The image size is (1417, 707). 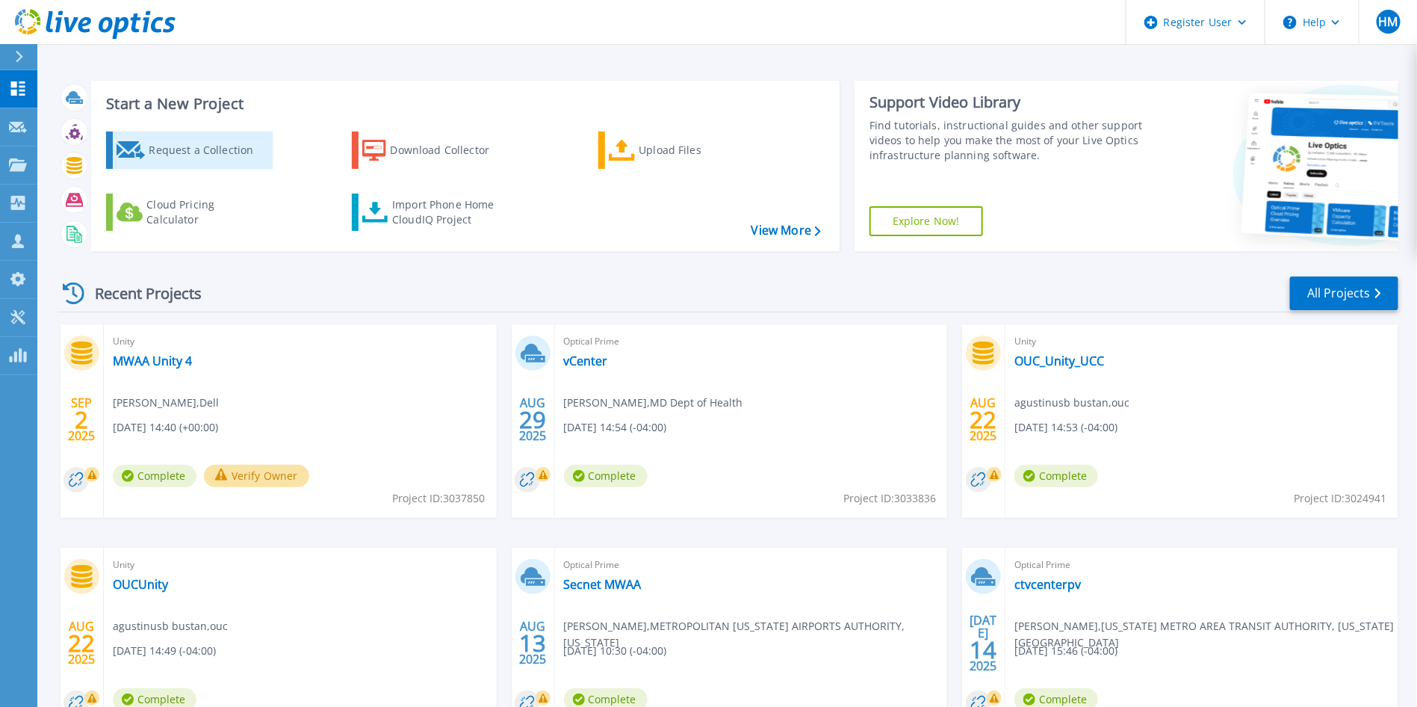 I want to click on button: Verify Owner, so click(x=256, y=476).